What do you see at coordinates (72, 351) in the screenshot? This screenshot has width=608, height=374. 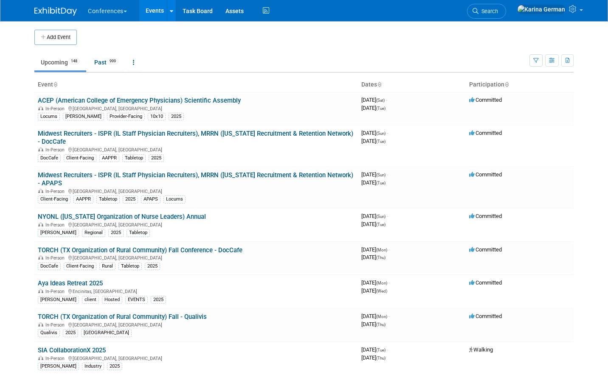 I see `a: SIA CollaborationX 2025` at bounding box center [72, 351].